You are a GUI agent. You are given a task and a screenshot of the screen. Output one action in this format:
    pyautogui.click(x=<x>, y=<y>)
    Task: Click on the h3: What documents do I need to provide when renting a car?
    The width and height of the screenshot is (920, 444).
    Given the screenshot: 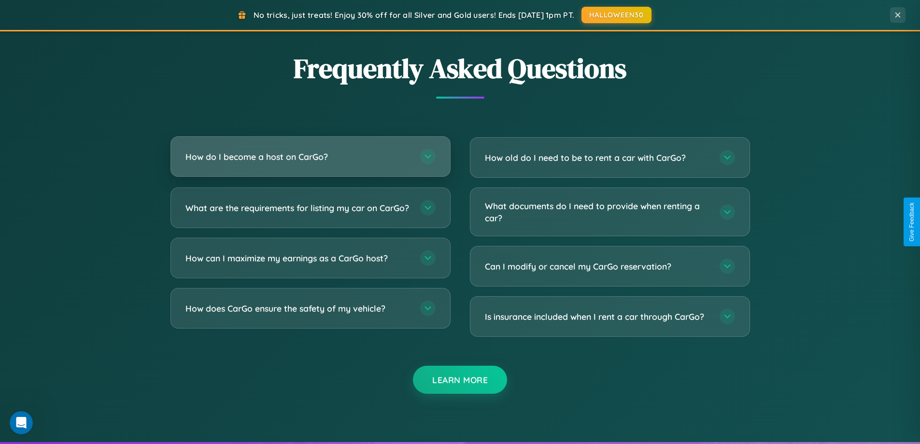 What is the action you would take?
    pyautogui.click(x=598, y=212)
    